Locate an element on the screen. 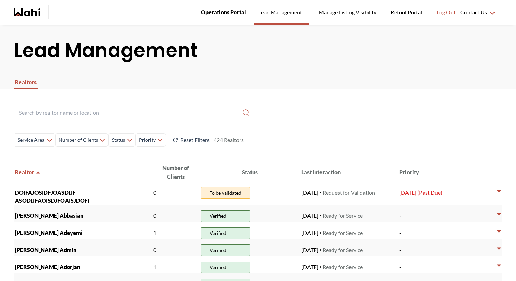  a: Wahi homepage is located at coordinates (27, 12).